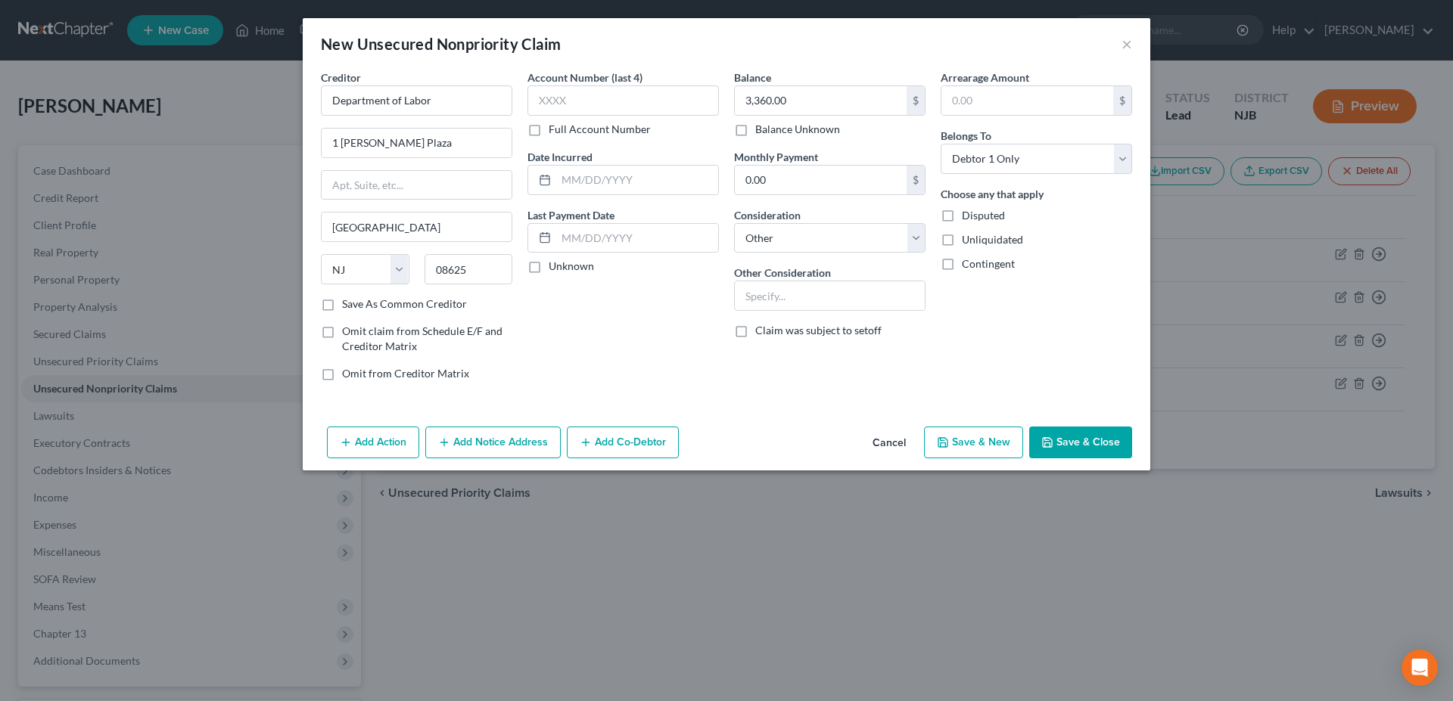  What do you see at coordinates (468, 269) in the screenshot?
I see `input: Enter zip...` at bounding box center [468, 269].